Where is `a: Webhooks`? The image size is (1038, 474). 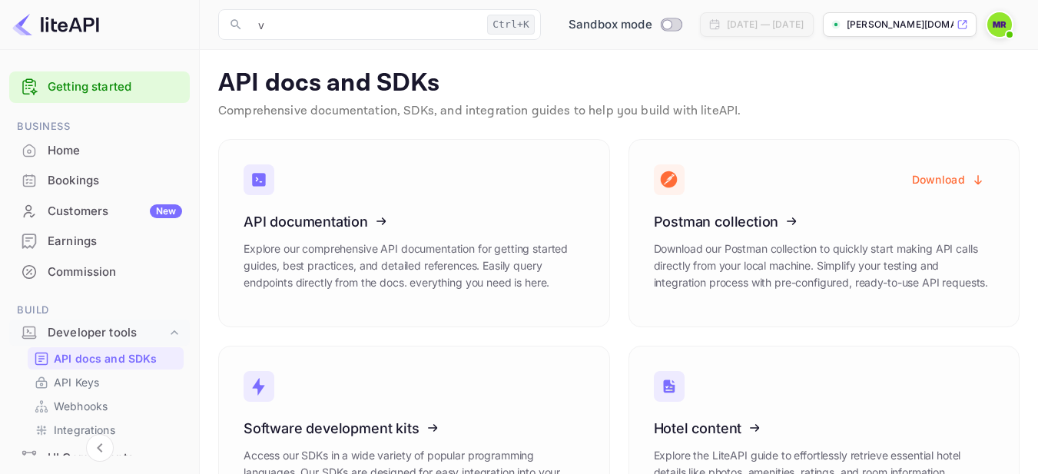
a: Webhooks is located at coordinates (105, 406).